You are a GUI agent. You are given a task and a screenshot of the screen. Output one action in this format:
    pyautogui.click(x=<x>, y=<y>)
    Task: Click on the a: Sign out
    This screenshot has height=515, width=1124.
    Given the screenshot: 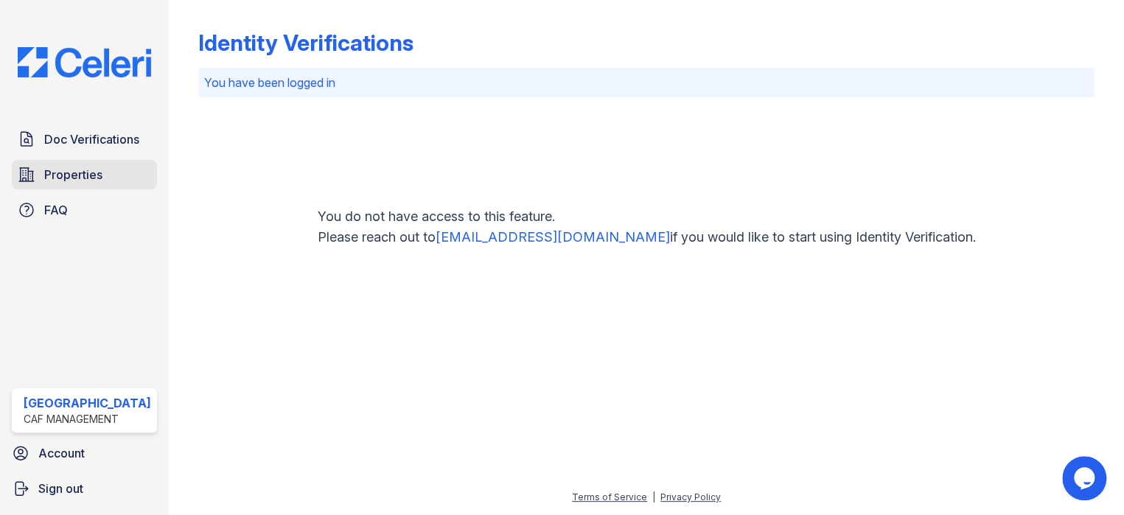 What is the action you would take?
    pyautogui.click(x=84, y=488)
    